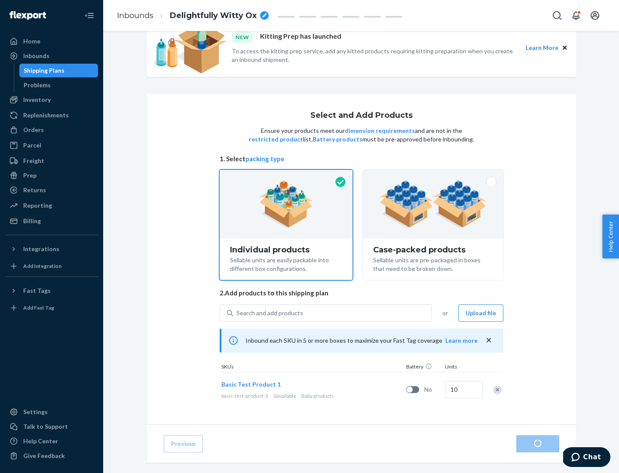 The width and height of the screenshot is (619, 473). What do you see at coordinates (542, 48) in the screenshot?
I see `button: Learn More` at bounding box center [542, 48].